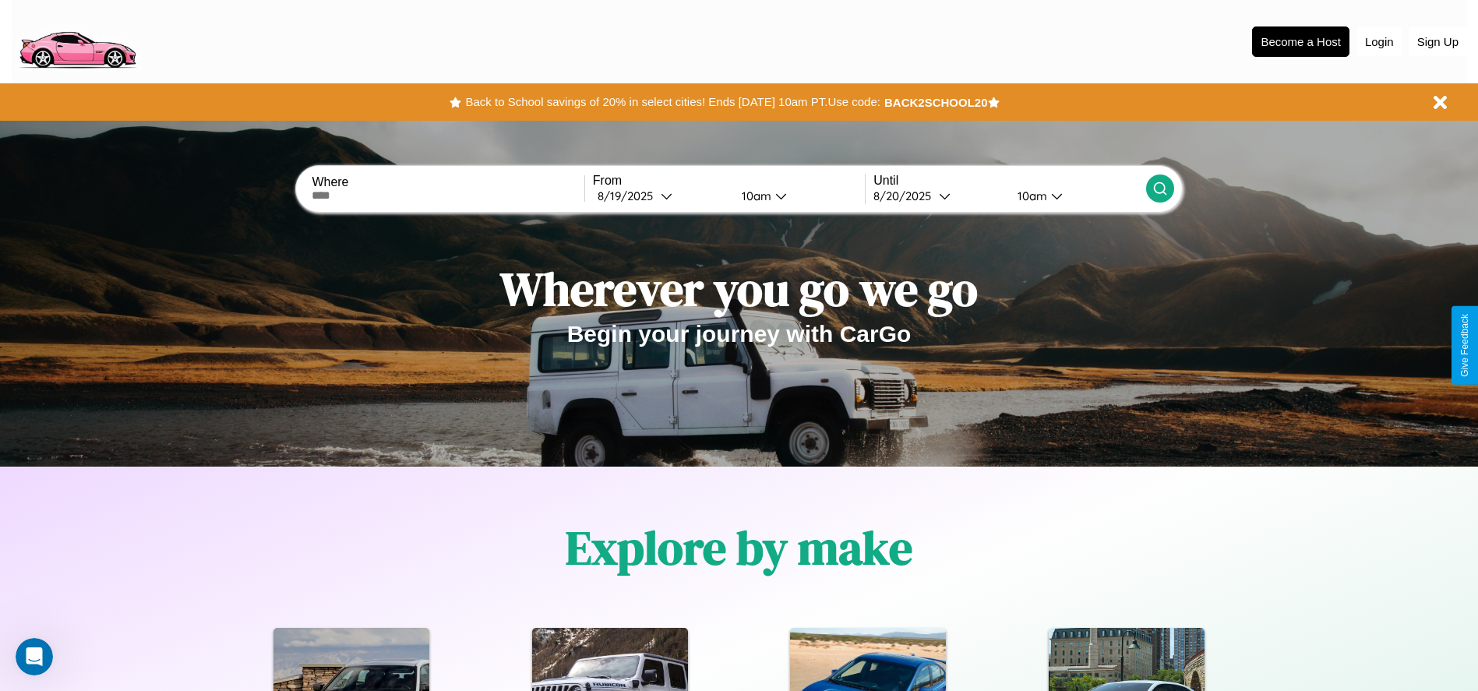 The image size is (1478, 691). Describe the element at coordinates (661, 196) in the screenshot. I see `button: 8/19/2025` at that location.